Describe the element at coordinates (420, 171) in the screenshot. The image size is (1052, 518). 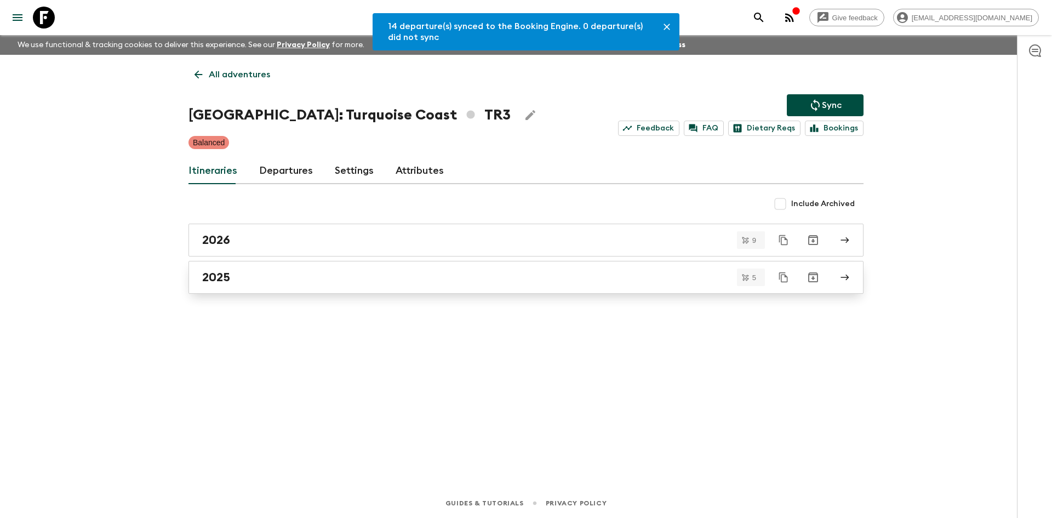
I see `a: Attributes` at that location.